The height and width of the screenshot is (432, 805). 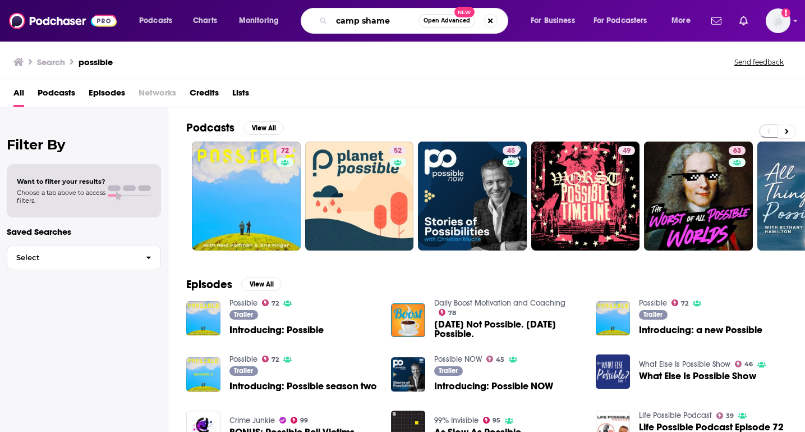 What do you see at coordinates (63, 21) in the screenshot?
I see `a: Podchaser - Follow, Share and Rate Podcasts` at bounding box center [63, 21].